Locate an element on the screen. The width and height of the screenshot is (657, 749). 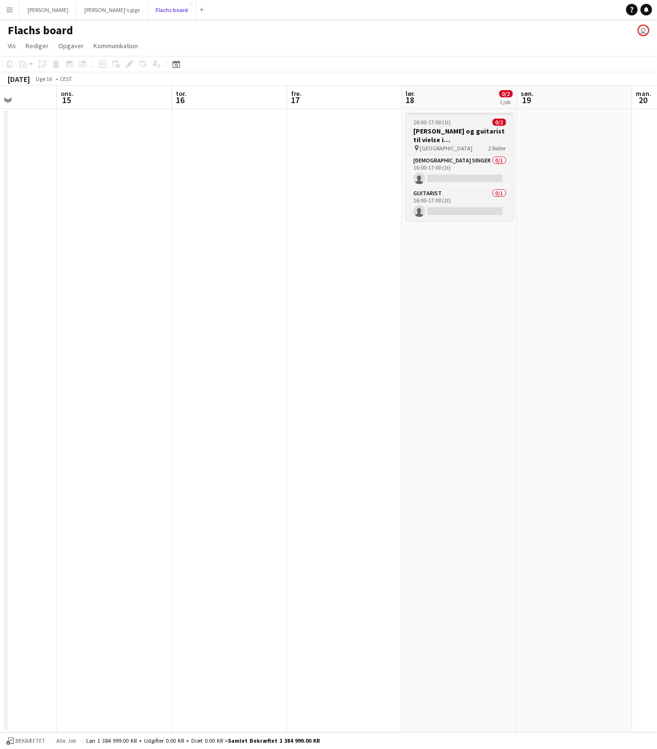
span: 16 is located at coordinates (180, 100).